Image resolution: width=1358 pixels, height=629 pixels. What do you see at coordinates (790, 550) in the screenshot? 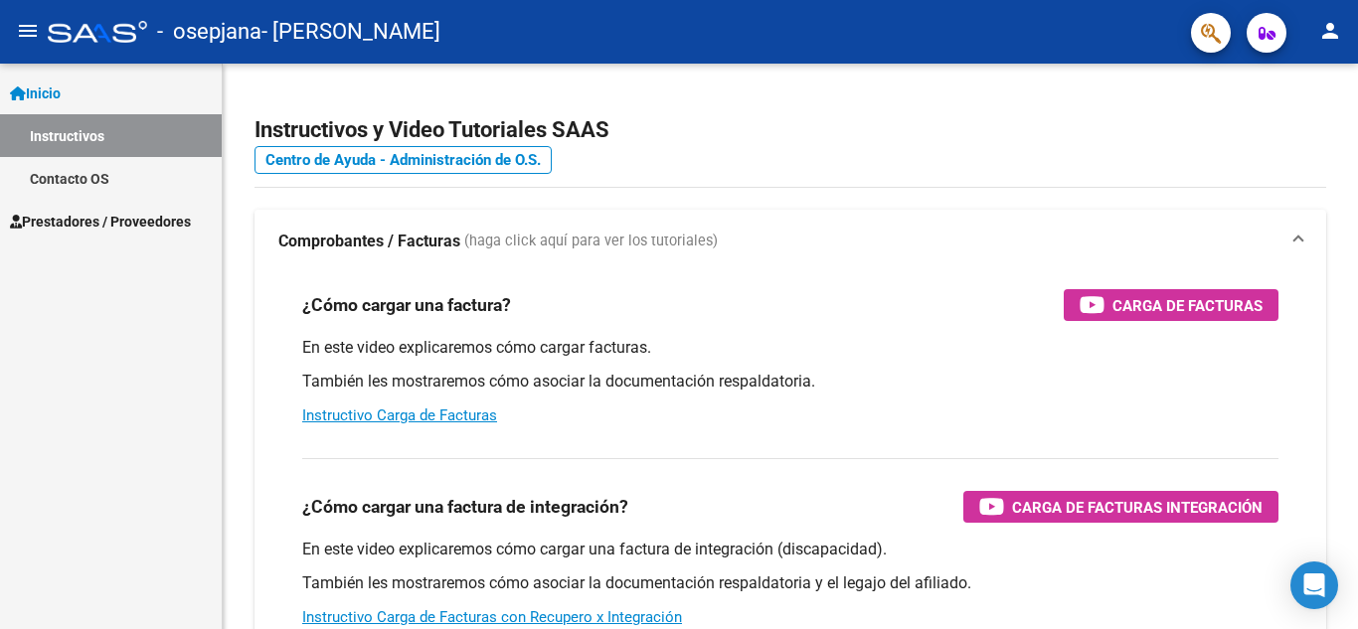
I see `p: En este video explicaremos cómo cargar una factura de integración (discapacidad).` at bounding box center [790, 550].